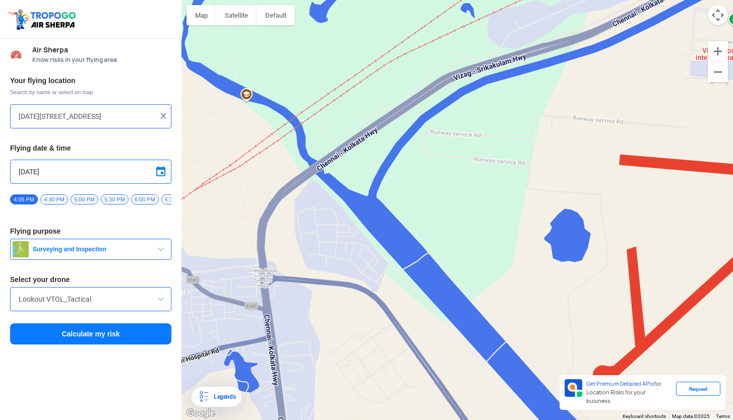 The image size is (733, 420). What do you see at coordinates (92, 249) in the screenshot?
I see `span: Surveying and Inspection` at bounding box center [92, 249].